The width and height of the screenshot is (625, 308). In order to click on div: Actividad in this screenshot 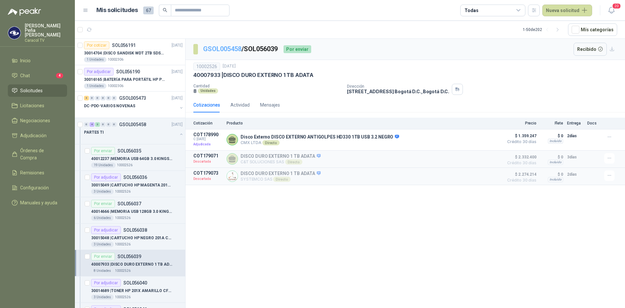, I will do `click(240, 105)`.